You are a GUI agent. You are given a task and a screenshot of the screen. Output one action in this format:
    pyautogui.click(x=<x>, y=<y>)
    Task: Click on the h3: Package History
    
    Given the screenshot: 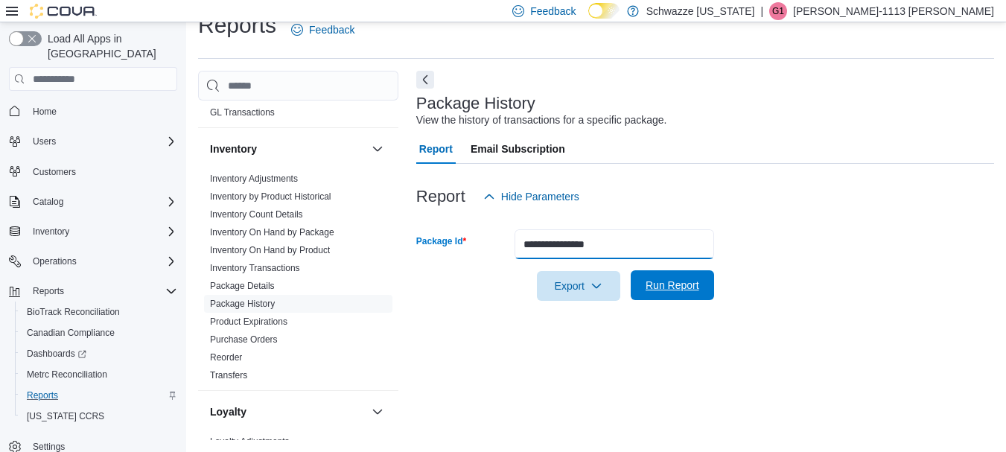 What is the action you would take?
    pyautogui.click(x=476, y=103)
    